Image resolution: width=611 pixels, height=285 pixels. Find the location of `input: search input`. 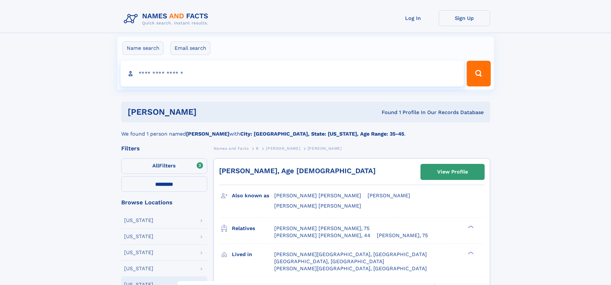

input: search input is located at coordinates (292, 73).